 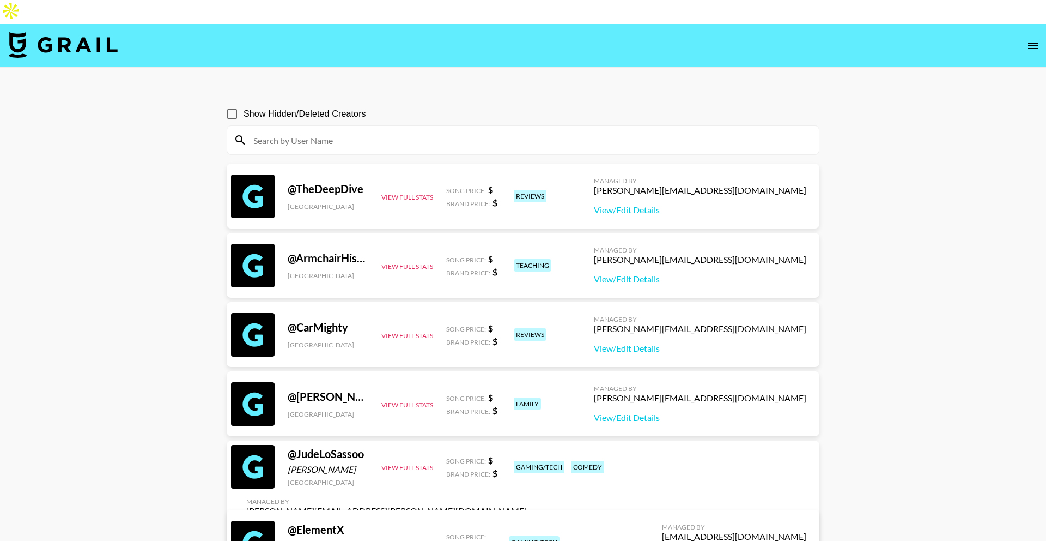 I want to click on div: @ CarMighty, so click(x=328, y=327).